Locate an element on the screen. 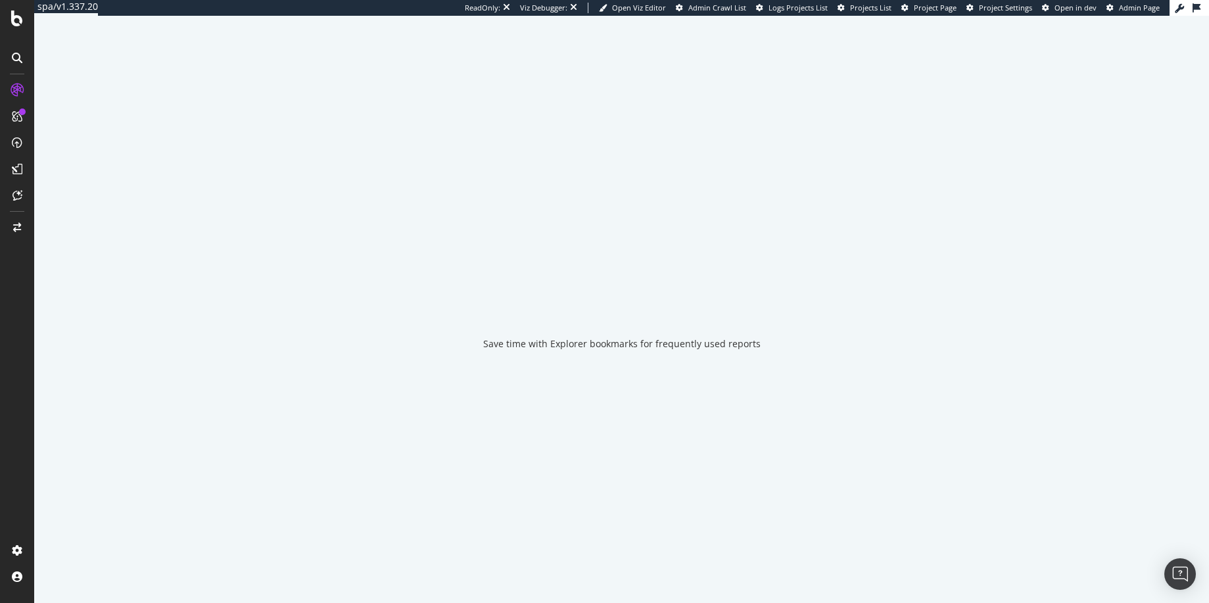  div: ReadOnly: is located at coordinates (483, 8).